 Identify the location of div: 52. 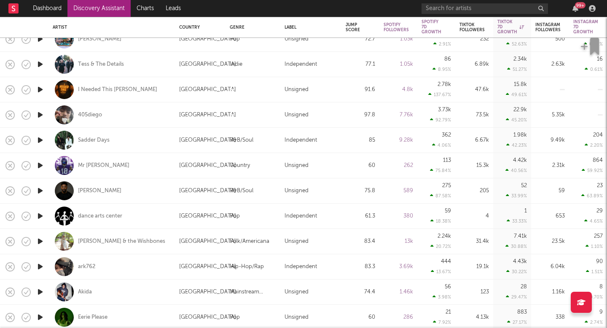
(524, 185).